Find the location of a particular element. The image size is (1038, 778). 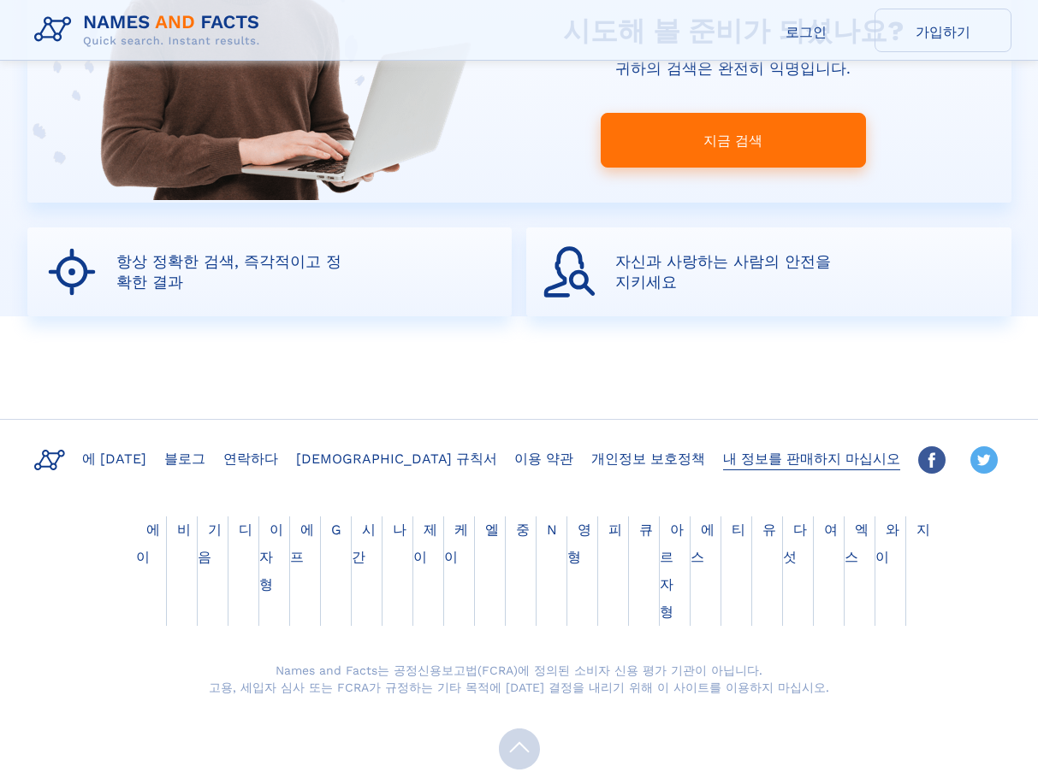

font: 로그인 is located at coordinates (806, 31).